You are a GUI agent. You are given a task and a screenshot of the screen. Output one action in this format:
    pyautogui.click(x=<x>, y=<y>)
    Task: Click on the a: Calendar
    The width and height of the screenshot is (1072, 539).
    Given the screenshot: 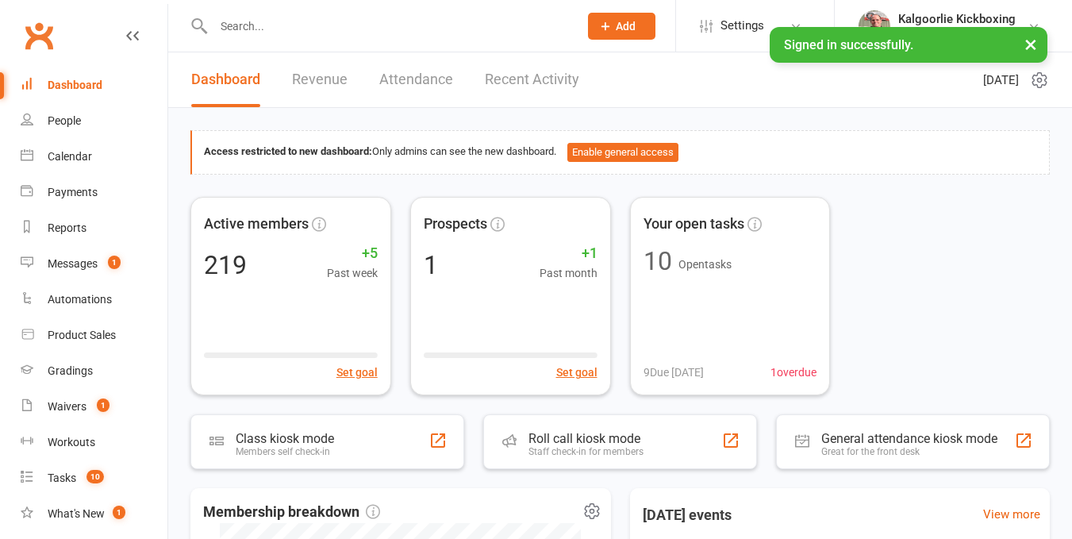 What is the action you would take?
    pyautogui.click(x=94, y=156)
    